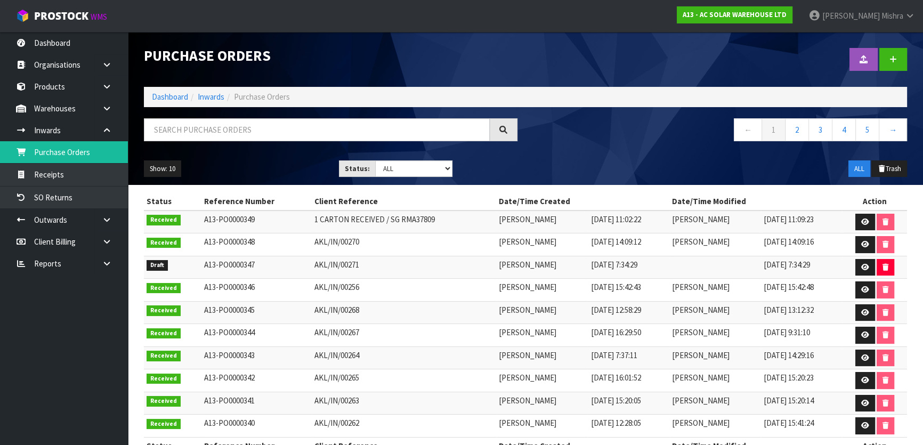 The width and height of the screenshot is (923, 445). Describe the element at coordinates (403, 426) in the screenshot. I see `td: AKL/IN/00262` at that location.